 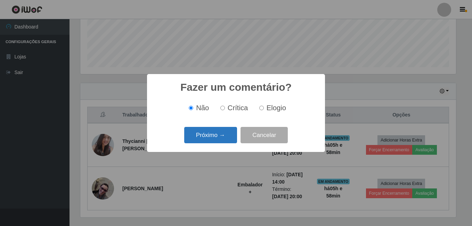 I want to click on span: Não, so click(x=202, y=108).